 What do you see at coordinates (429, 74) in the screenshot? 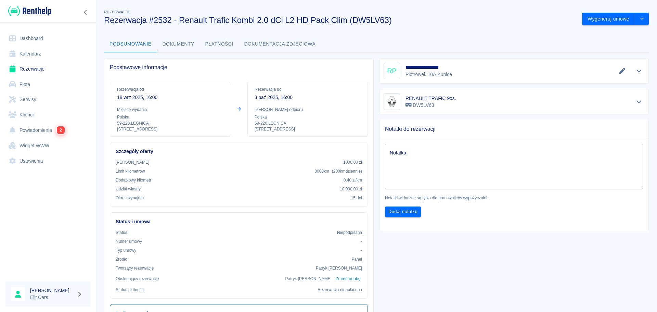
I see `p: Piotrówek 10A , Kunice` at bounding box center [429, 74].